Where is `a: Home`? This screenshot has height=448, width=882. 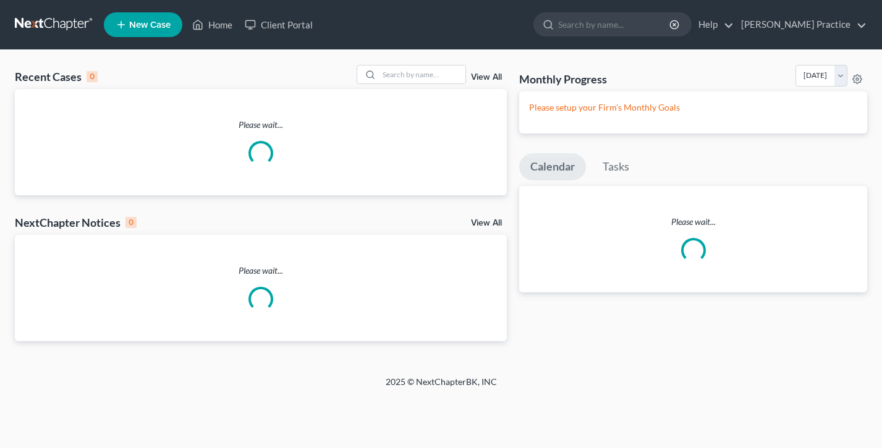 a: Home is located at coordinates (212, 25).